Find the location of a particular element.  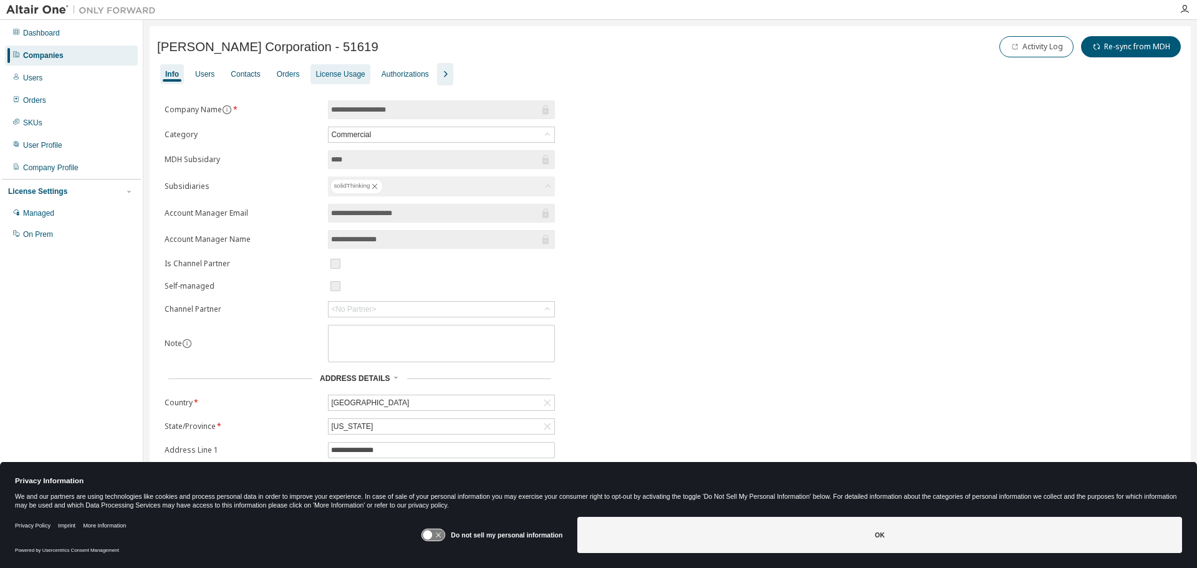

label: Account Manager Email is located at coordinates (242, 213).